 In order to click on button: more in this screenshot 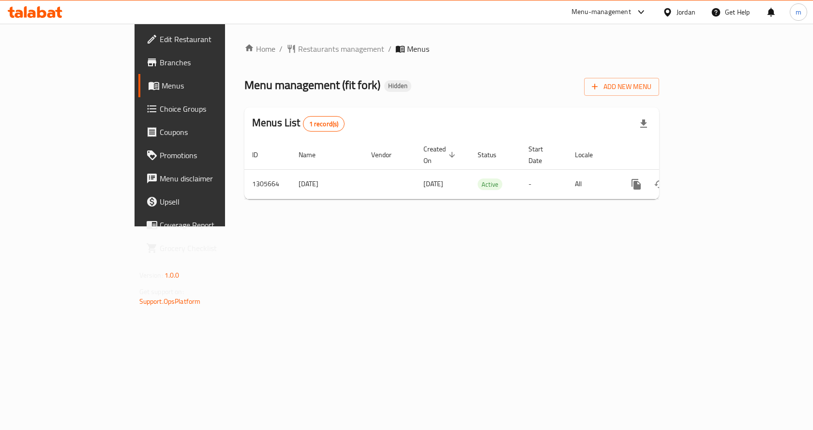, I will do `click(636, 184)`.